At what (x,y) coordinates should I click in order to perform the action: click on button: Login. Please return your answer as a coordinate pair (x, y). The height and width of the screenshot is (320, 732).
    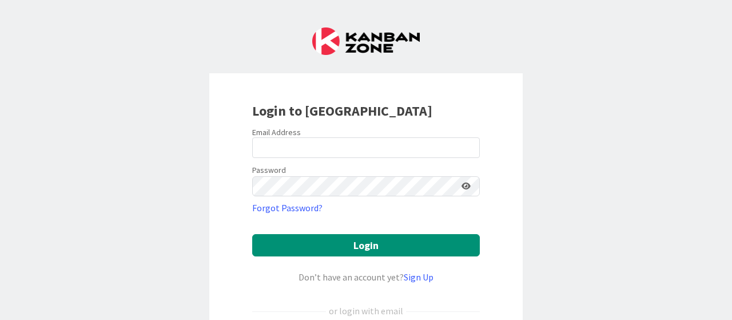
    Looking at the image, I should click on (366, 245).